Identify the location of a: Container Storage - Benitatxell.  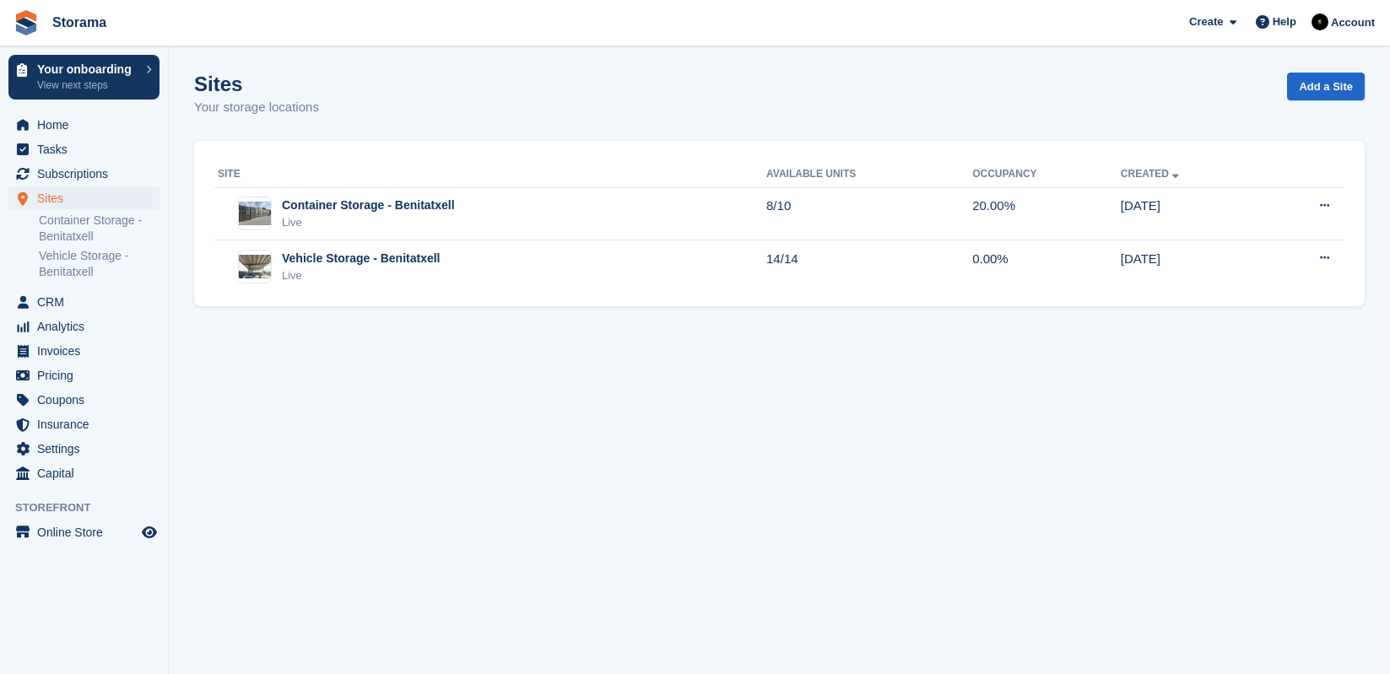
(99, 229).